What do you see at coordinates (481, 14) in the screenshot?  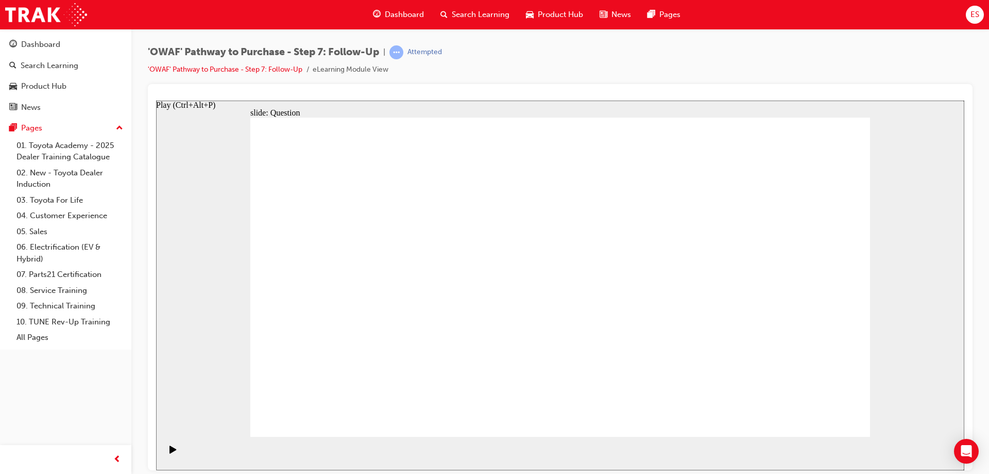 I see `span: Search Learning` at bounding box center [481, 14].